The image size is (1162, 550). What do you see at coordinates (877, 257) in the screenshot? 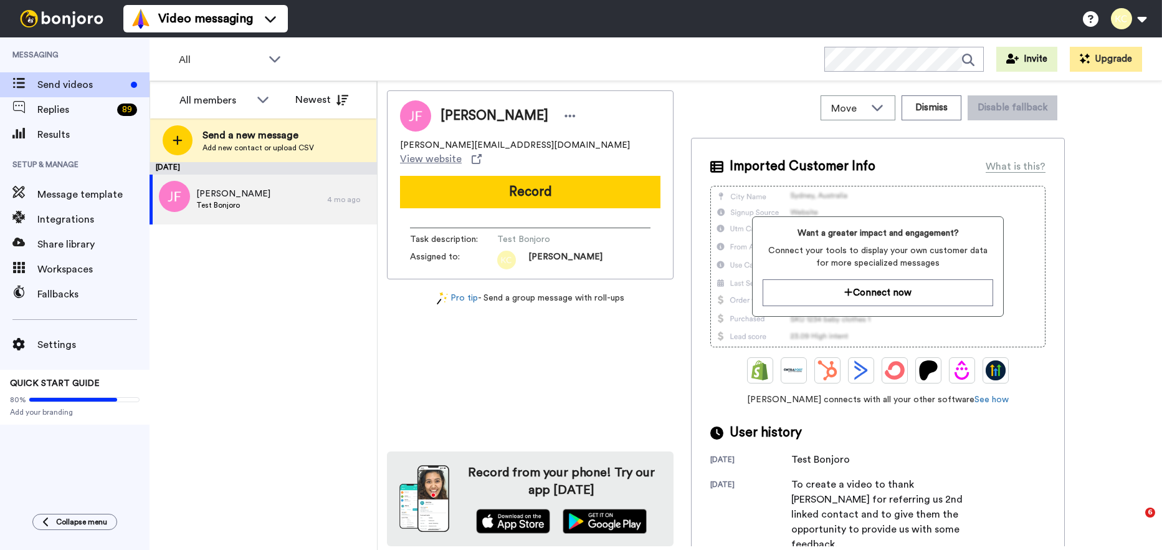
I see `span: Connect your tools to display your own customer data for more specialized messages` at bounding box center [877, 257].